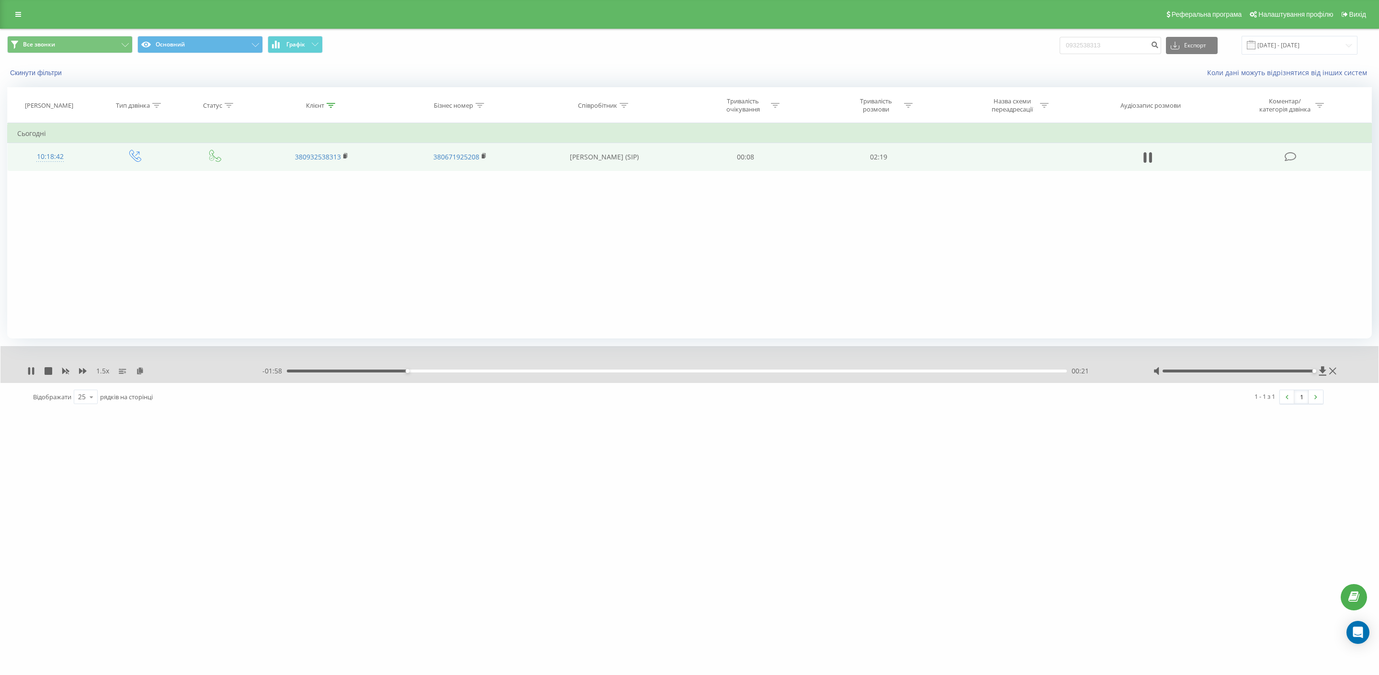  Describe the element at coordinates (126, 397) in the screenshot. I see `span: рядків на сторінці` at that location.